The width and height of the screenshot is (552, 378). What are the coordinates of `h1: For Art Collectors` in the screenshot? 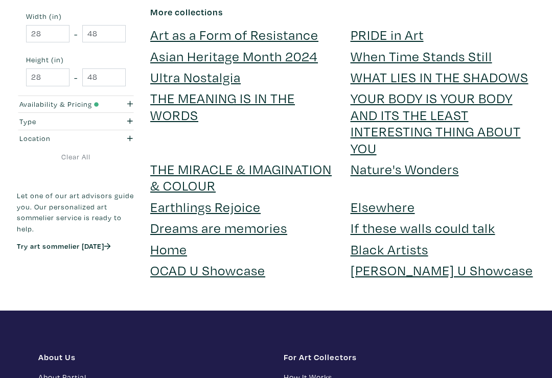 It's located at (399, 358).